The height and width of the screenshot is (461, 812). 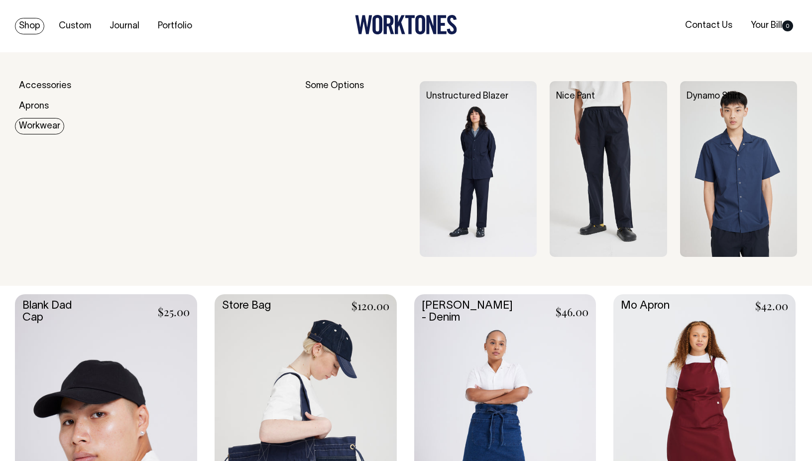 What do you see at coordinates (478, 169) in the screenshot?
I see `img: Unstructured Blazer` at bounding box center [478, 169].